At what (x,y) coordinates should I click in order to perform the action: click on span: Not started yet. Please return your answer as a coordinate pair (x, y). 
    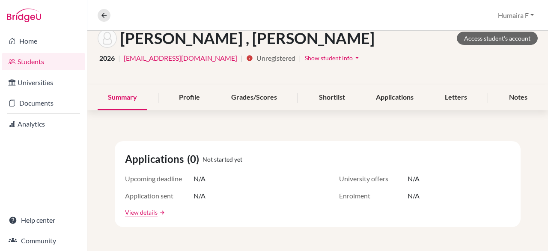
    Looking at the image, I should click on (222, 159).